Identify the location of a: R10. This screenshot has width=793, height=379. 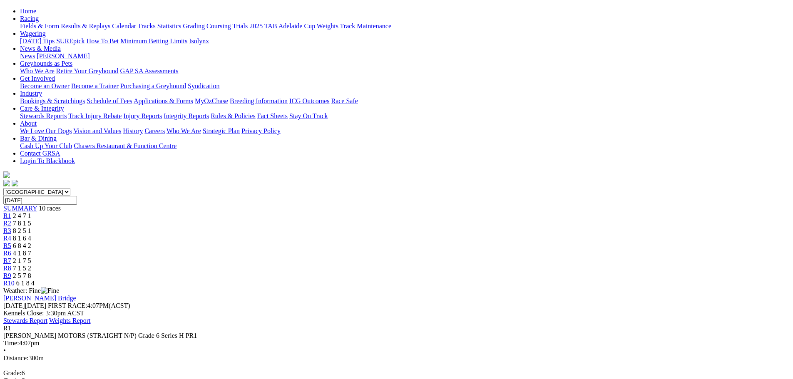
(9, 283).